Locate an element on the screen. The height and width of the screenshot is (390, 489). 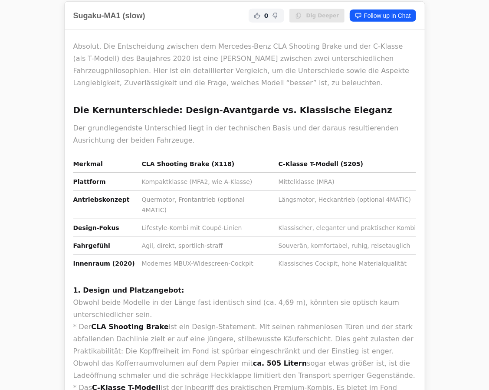
strong: Fahrgefühl is located at coordinates (92, 245).